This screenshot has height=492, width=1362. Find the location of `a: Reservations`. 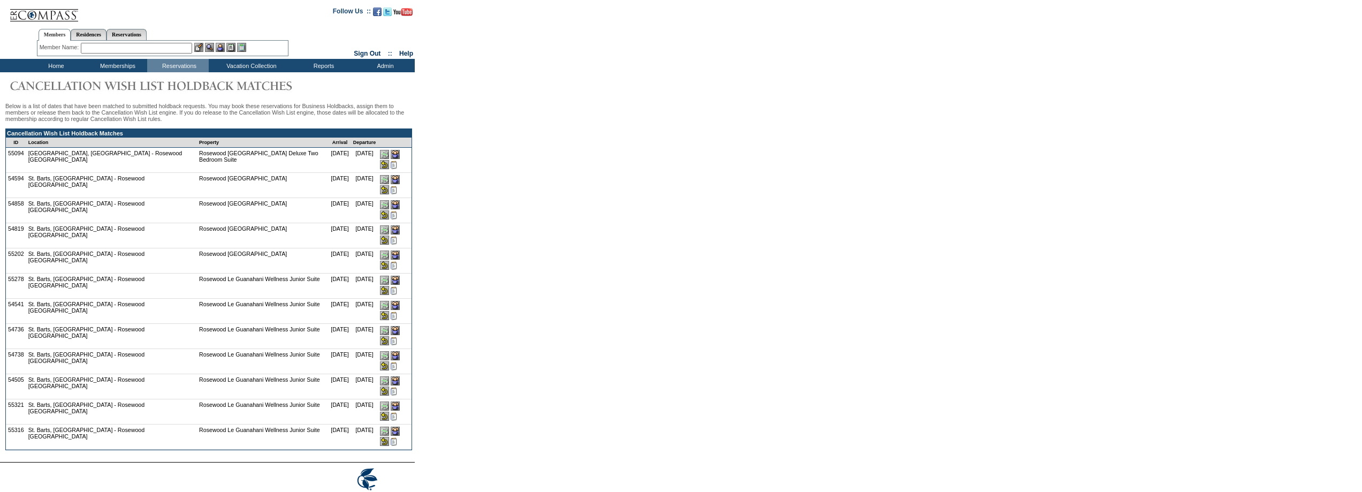

a: Reservations is located at coordinates (126, 34).